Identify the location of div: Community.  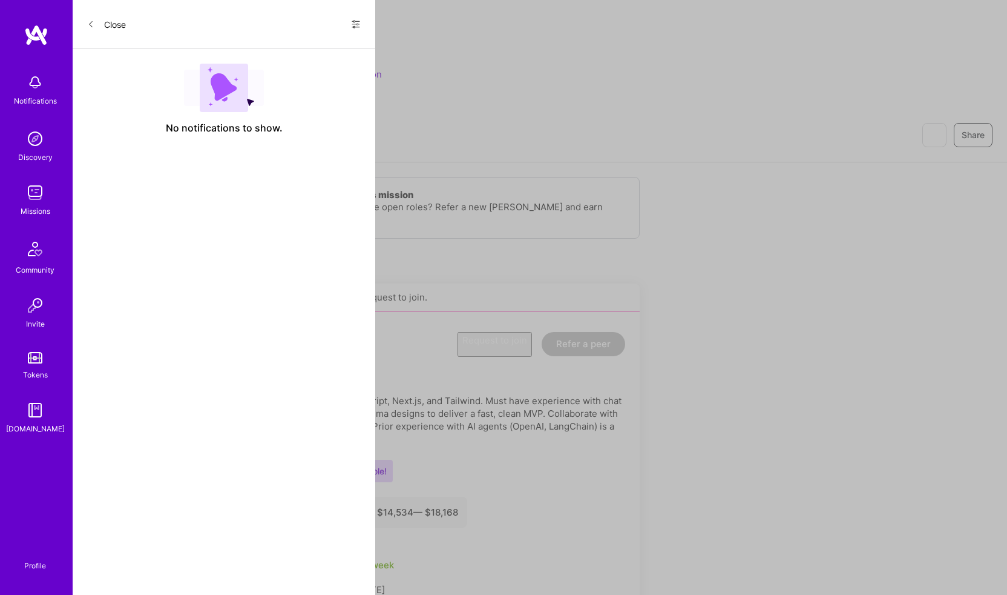
(35, 269).